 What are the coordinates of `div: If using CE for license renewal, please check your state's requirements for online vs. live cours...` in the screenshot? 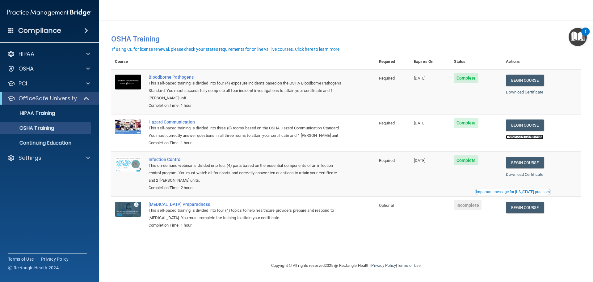 It's located at (227, 49).